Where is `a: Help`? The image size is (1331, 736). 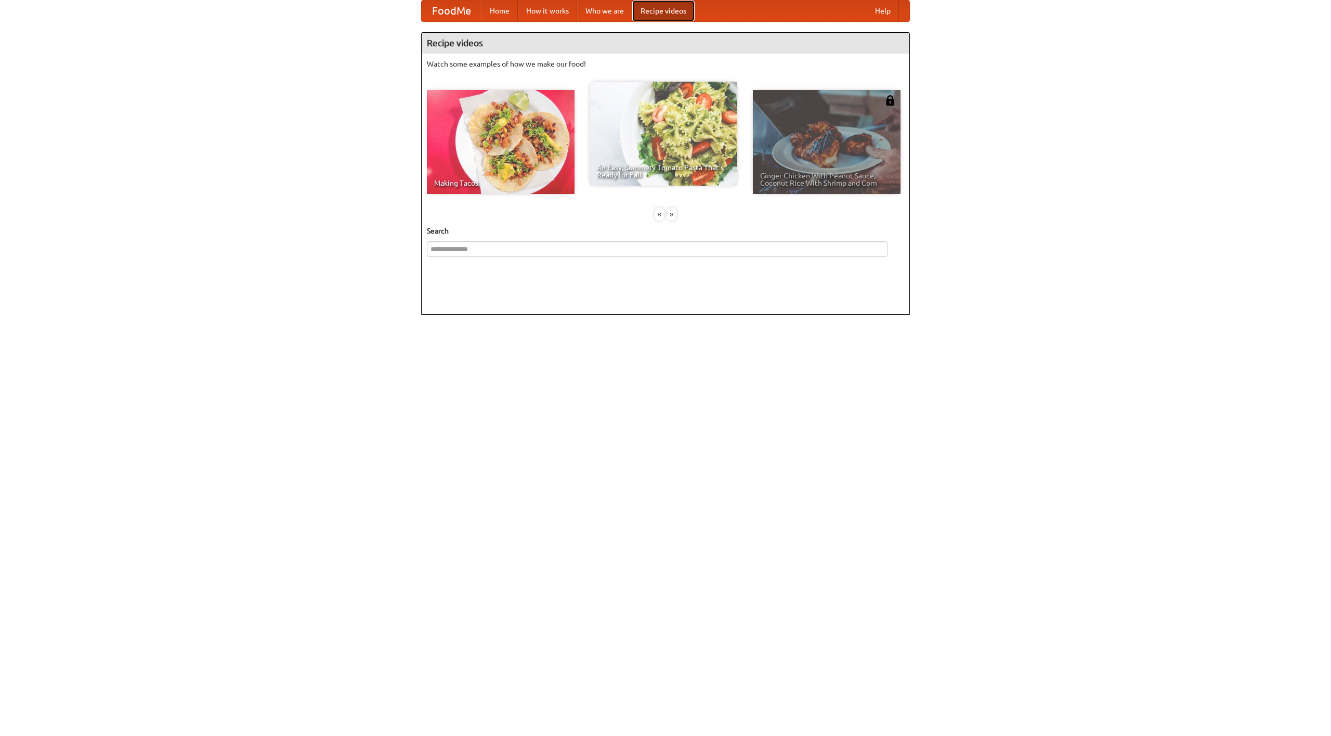 a: Help is located at coordinates (883, 11).